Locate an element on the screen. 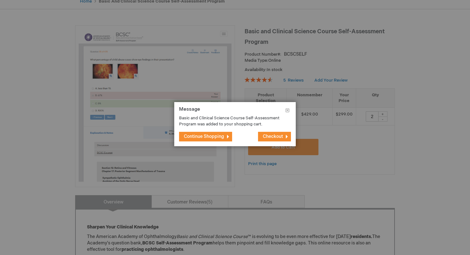  p: Basic and Clinical Science Course Self-Assessment Program was added to your shopping cart. is located at coordinates (230, 121).